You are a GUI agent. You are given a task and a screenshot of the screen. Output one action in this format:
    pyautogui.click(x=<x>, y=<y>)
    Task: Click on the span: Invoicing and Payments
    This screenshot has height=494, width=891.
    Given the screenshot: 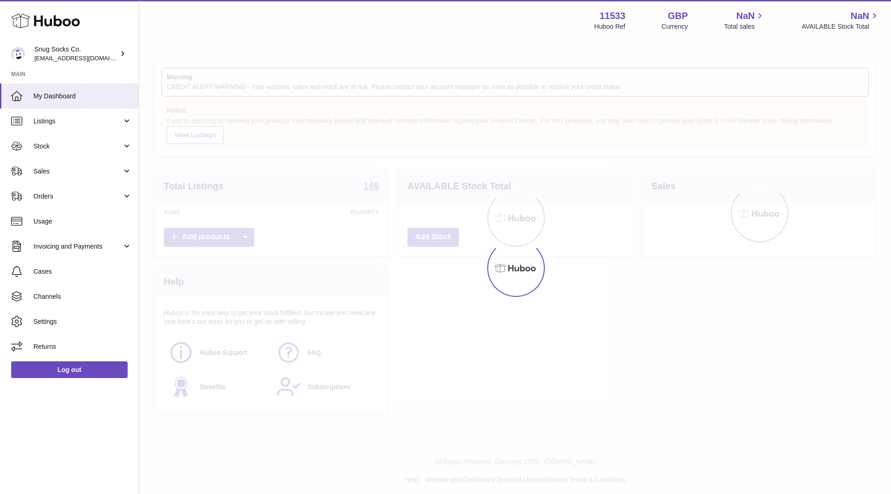 What is the action you would take?
    pyautogui.click(x=77, y=246)
    